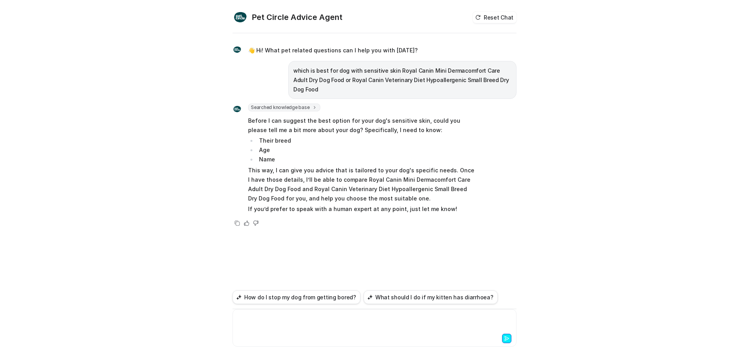 The height and width of the screenshot is (356, 749). I want to click on p: Before I can suggest the best option for your dog's sensitive skin, could you please tell me a bi..., so click(362, 125).